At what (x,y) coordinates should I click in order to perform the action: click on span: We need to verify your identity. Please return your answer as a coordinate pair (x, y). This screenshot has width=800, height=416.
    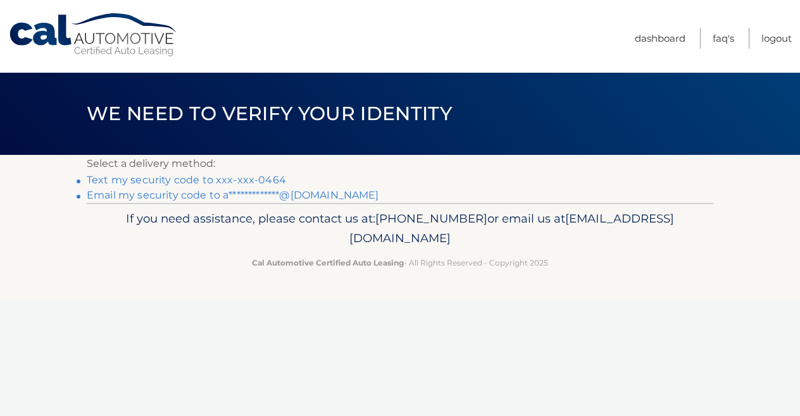
    Looking at the image, I should click on (269, 113).